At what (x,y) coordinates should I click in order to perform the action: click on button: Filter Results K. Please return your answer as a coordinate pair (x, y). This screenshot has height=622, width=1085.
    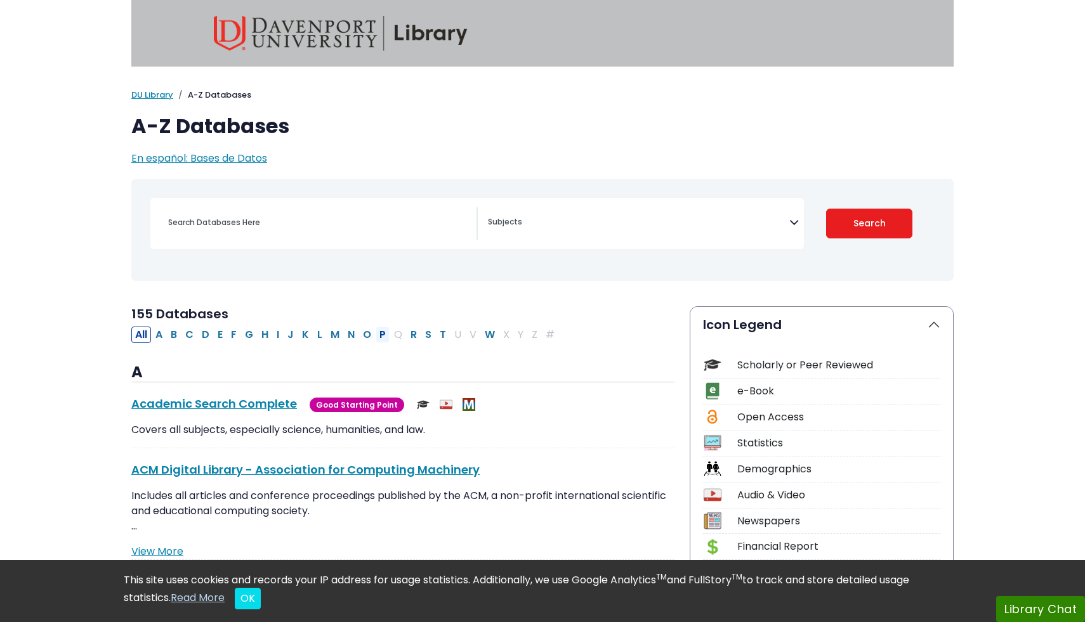
    Looking at the image, I should click on (305, 335).